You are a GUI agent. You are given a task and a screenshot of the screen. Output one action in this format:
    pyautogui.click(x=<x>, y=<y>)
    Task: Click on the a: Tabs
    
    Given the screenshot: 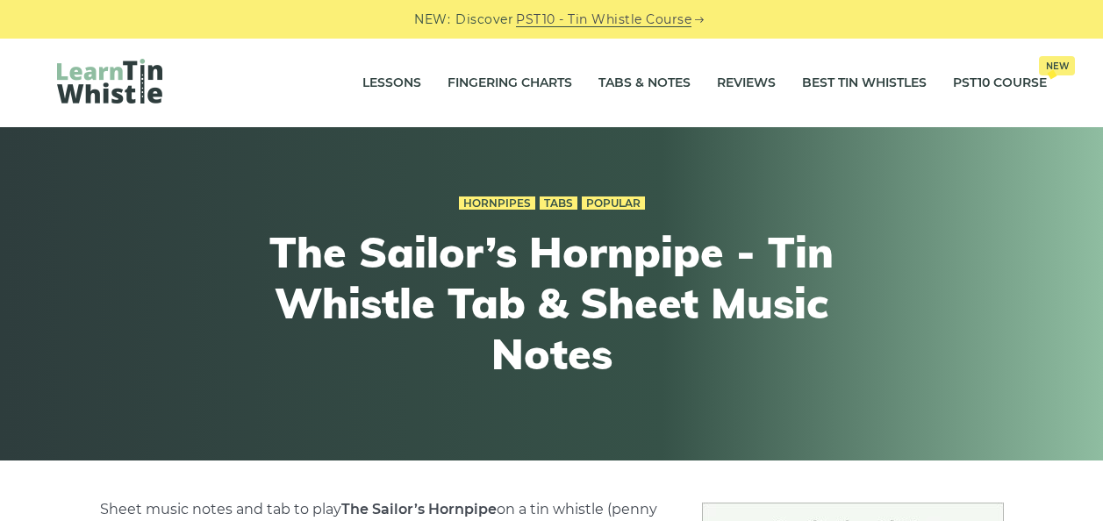 What is the action you would take?
    pyautogui.click(x=558, y=204)
    